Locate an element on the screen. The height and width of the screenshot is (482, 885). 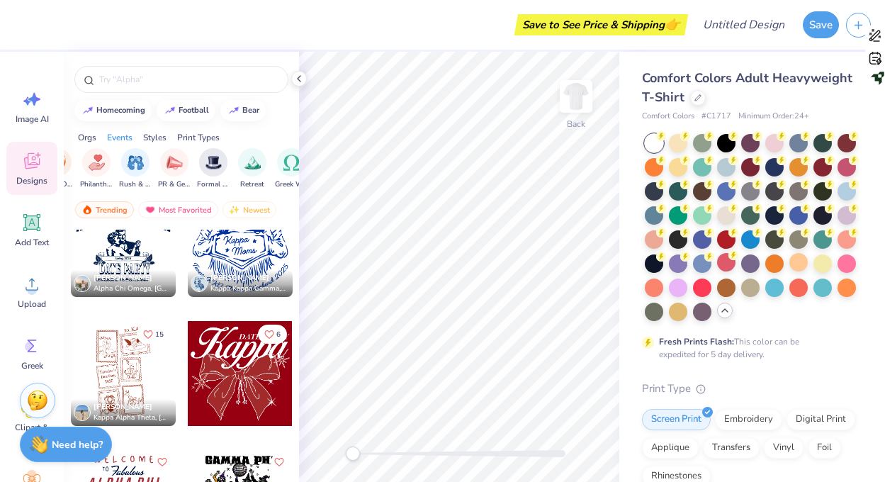
div: Digital Print is located at coordinates (821, 419).